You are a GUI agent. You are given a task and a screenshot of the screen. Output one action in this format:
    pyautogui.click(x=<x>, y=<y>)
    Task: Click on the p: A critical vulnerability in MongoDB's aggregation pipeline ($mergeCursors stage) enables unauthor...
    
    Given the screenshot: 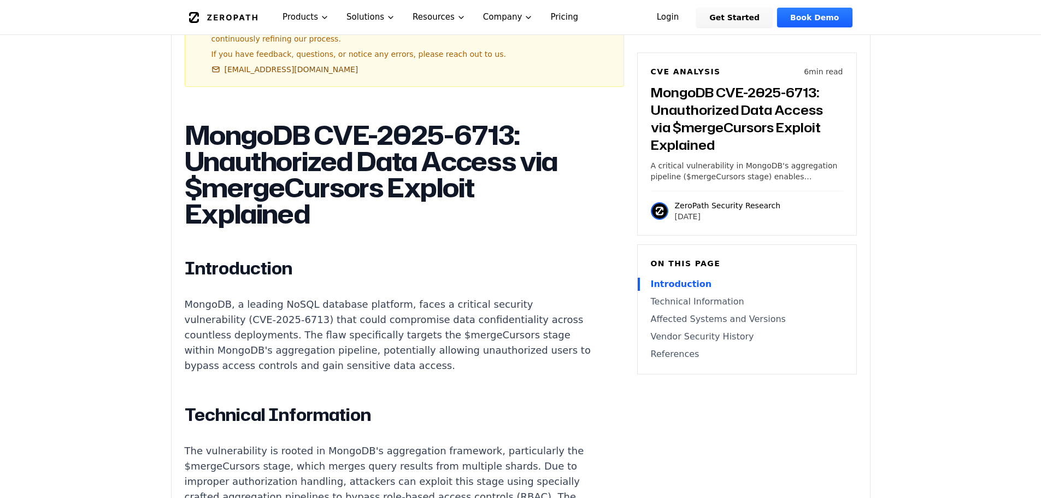 What is the action you would take?
    pyautogui.click(x=747, y=171)
    